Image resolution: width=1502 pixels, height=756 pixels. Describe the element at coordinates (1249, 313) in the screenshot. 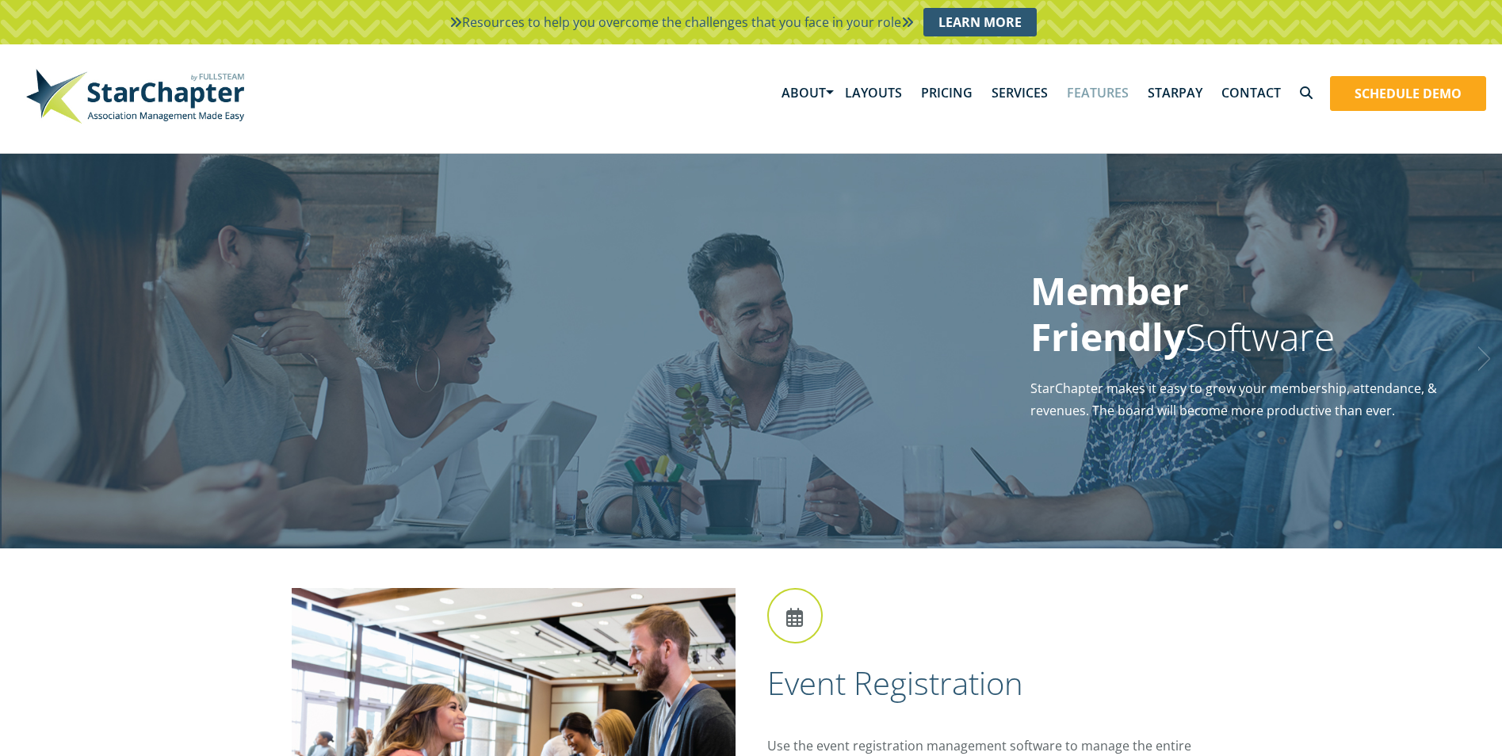

I see `h1: Software` at that location.